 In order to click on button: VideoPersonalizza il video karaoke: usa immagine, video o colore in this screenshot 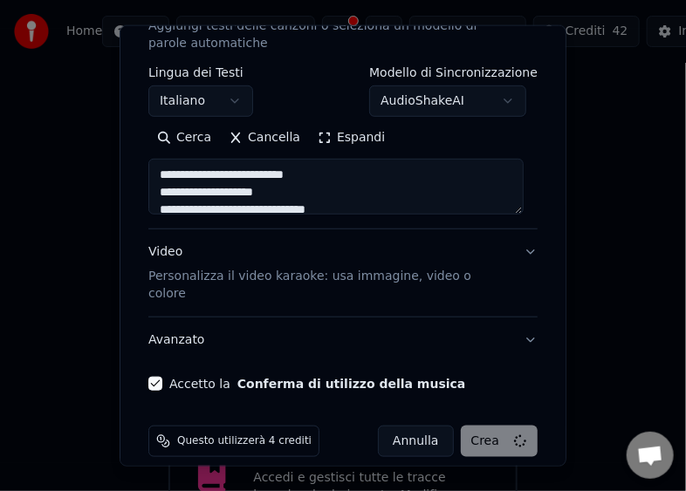, I will do `click(343, 273)`.